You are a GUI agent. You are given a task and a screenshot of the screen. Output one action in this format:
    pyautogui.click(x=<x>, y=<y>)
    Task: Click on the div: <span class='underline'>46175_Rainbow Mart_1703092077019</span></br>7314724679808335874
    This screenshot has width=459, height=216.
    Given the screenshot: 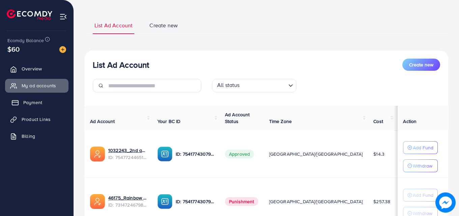 What is the action you would take?
    pyautogui.click(x=128, y=201)
    